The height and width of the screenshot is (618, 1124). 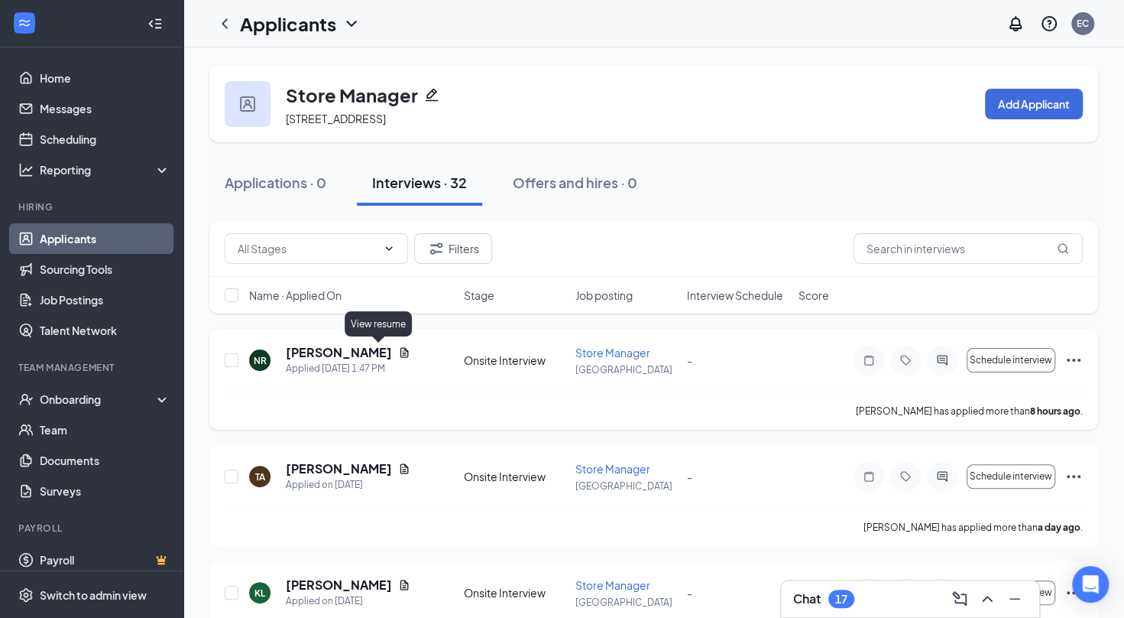 I want to click on div: Interviews · 32, so click(x=420, y=182).